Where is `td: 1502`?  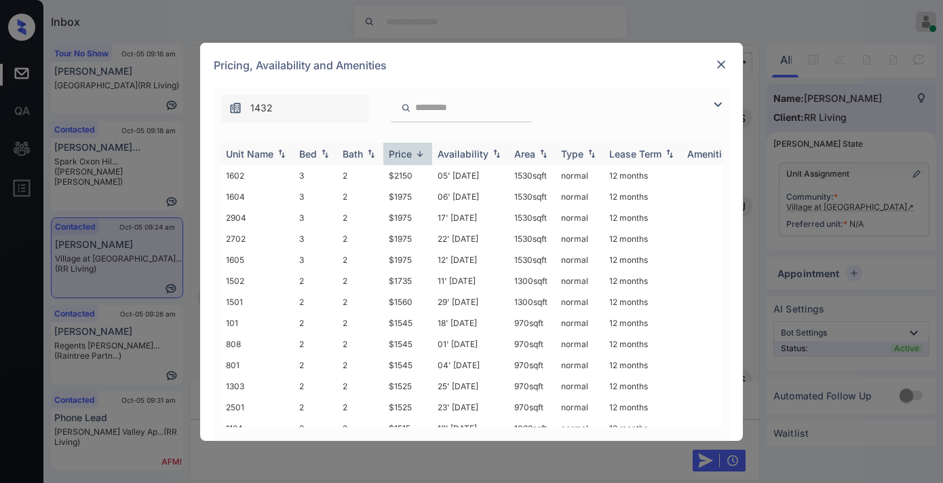
td: 1502 is located at coordinates (257, 280).